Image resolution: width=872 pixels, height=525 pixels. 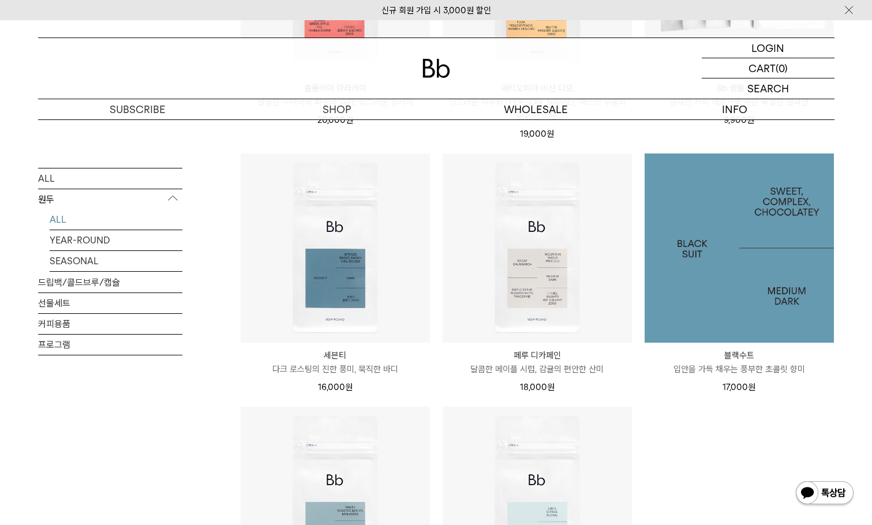 I want to click on a: 드립백/콜드브루/캡슐, so click(x=110, y=282).